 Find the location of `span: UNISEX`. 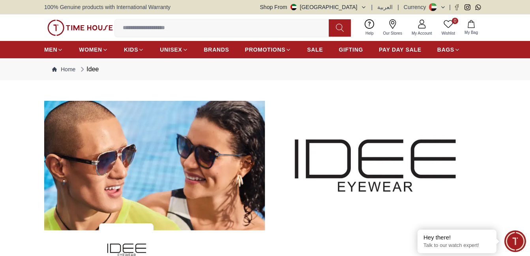

span: UNISEX is located at coordinates (171, 50).